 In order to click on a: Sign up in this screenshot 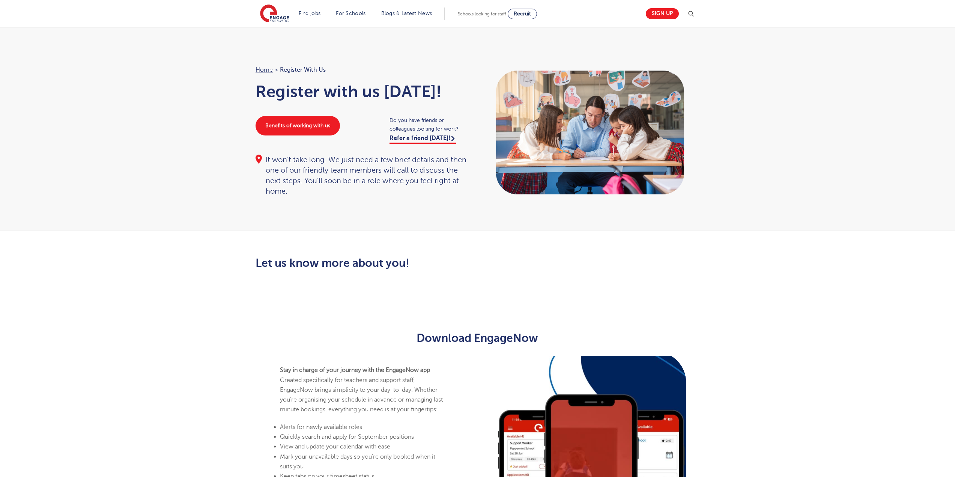, I will do `click(663, 14)`.